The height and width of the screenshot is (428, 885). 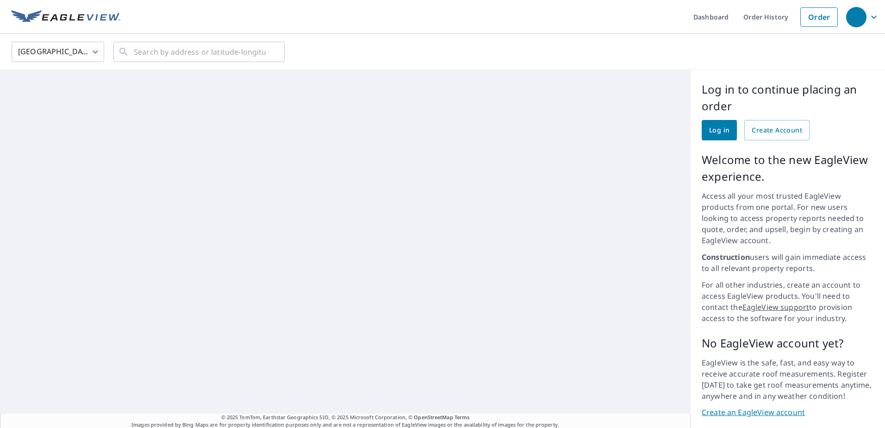 What do you see at coordinates (462, 417) in the screenshot?
I see `a: Terms` at bounding box center [462, 417].